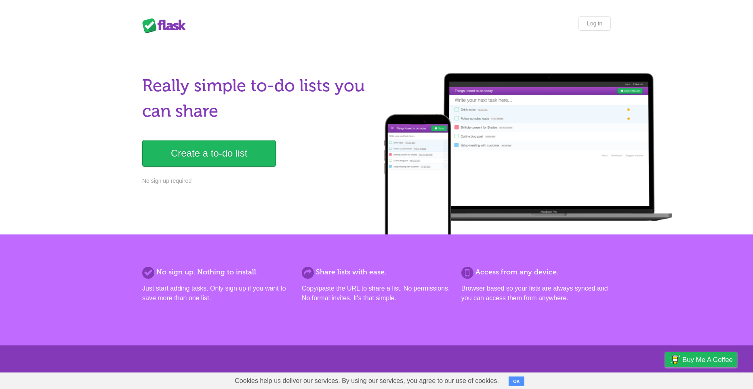 Image resolution: width=753 pixels, height=389 pixels. I want to click on p: No sign up required, so click(257, 181).